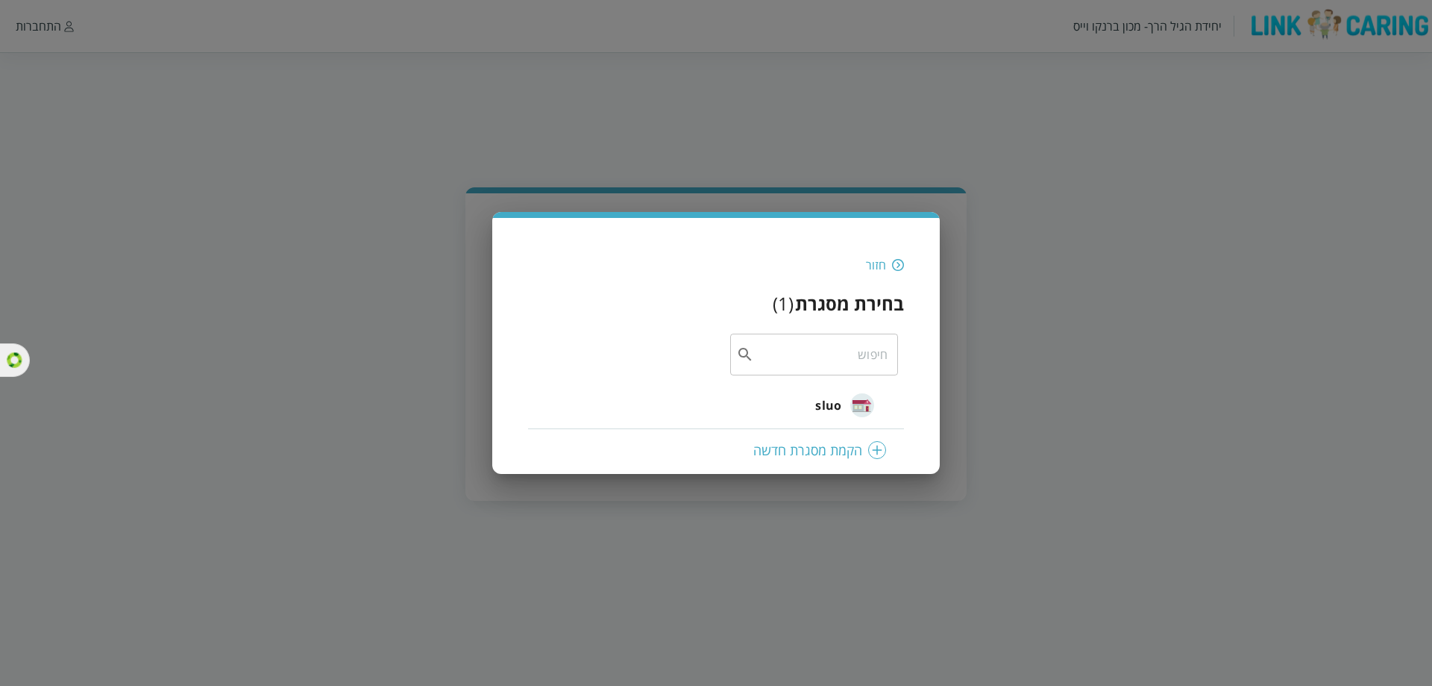  I want to click on img: plus, so click(877, 450).